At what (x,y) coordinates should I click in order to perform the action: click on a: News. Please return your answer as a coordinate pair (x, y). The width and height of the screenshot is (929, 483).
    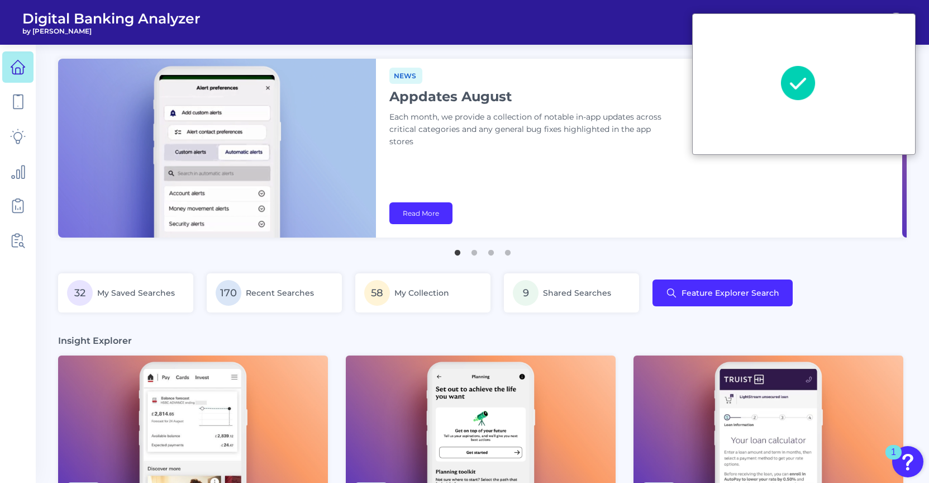
    Looking at the image, I should click on (406, 75).